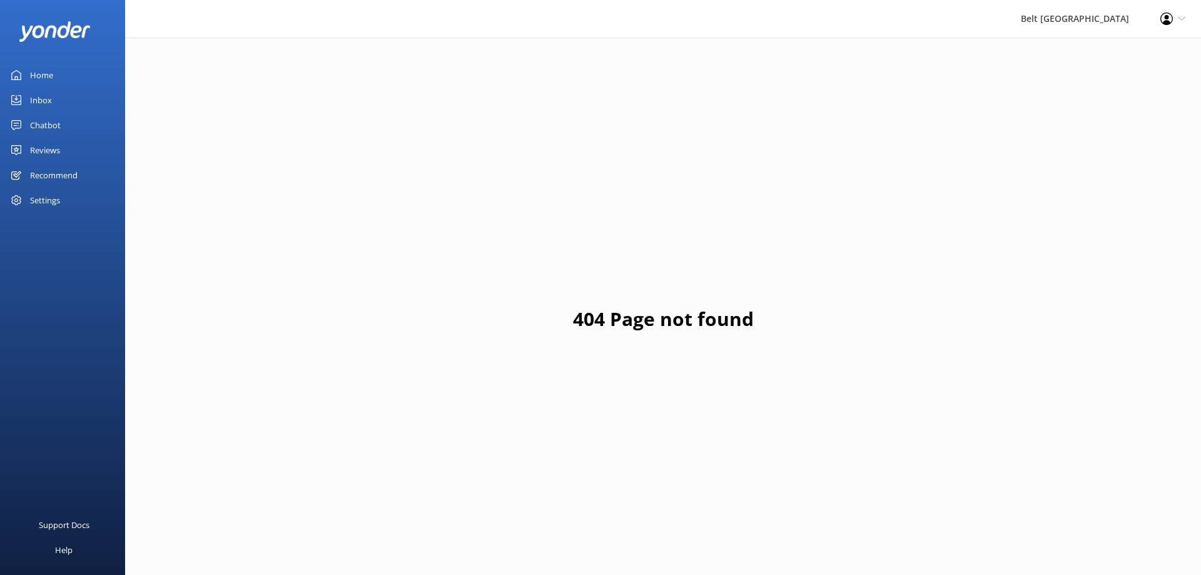  What do you see at coordinates (45, 125) in the screenshot?
I see `div: Chatbot` at bounding box center [45, 125].